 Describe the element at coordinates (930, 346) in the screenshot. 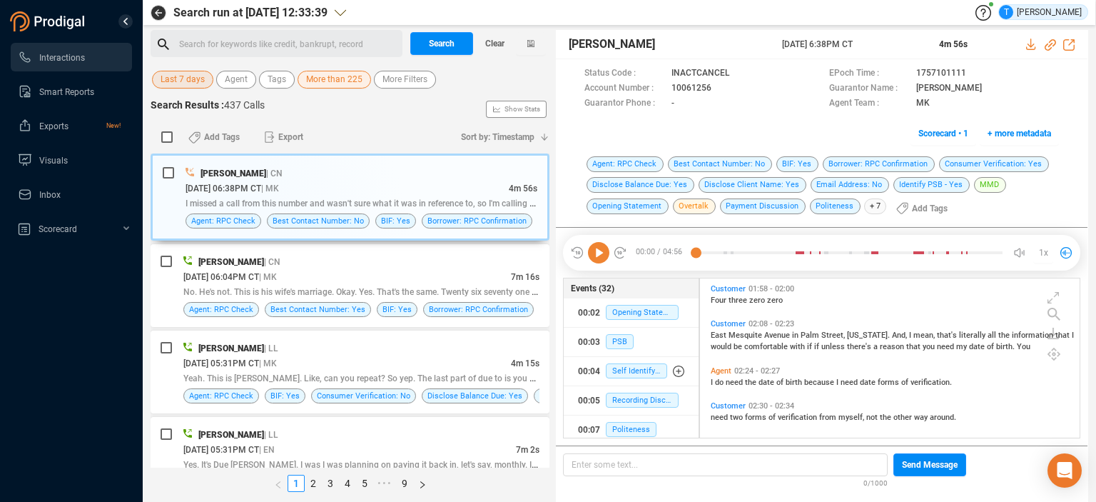

I see `span: you` at that location.